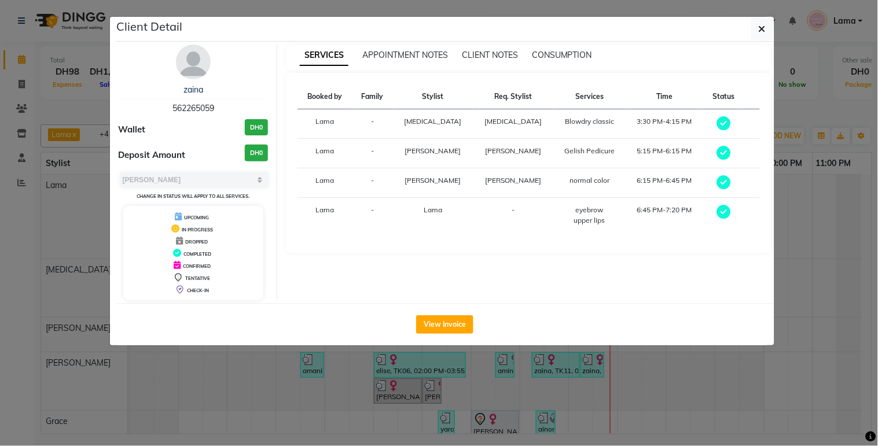  What do you see at coordinates (197, 266) in the screenshot?
I see `span: CONFIRMED` at bounding box center [197, 266].